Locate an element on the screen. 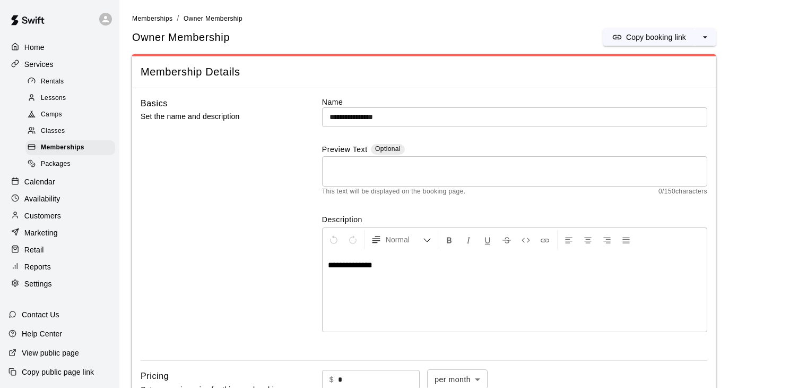 The image size is (807, 388). label: Name is located at coordinates (515, 102).